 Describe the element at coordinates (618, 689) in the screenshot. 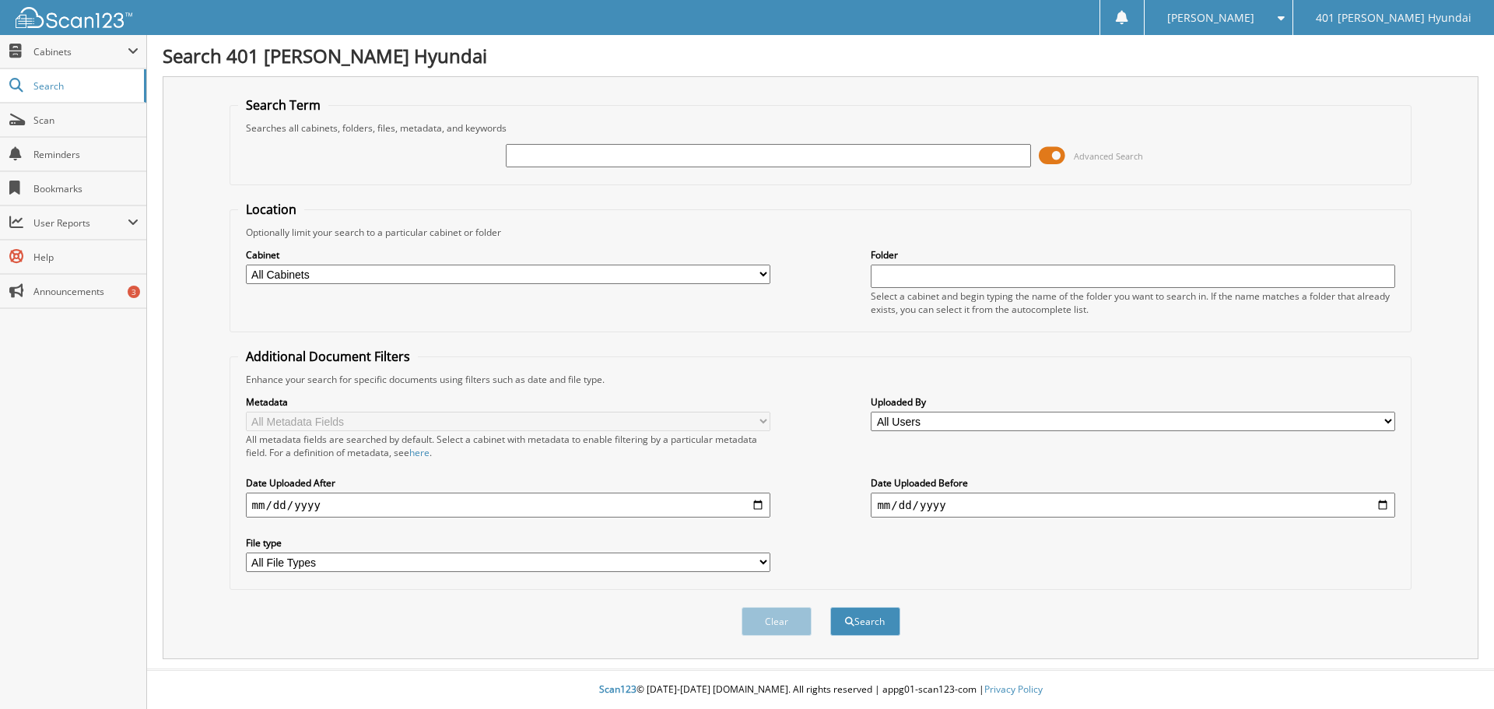

I see `span: Scan123` at that location.